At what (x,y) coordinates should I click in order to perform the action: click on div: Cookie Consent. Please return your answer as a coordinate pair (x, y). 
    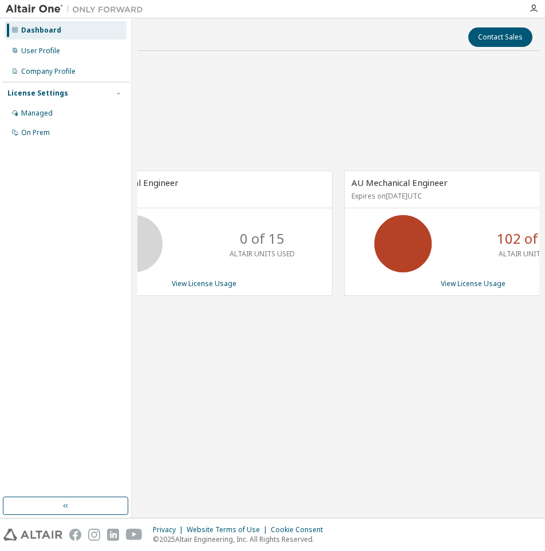
    Looking at the image, I should click on (300, 530).